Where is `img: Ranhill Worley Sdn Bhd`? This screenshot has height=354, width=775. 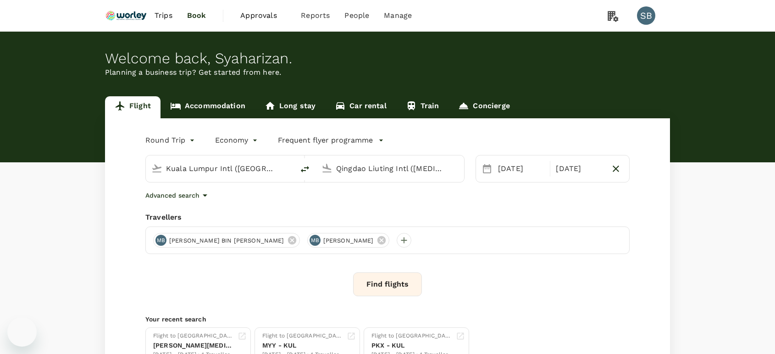
img: Ranhill Worley Sdn Bhd is located at coordinates (126, 16).